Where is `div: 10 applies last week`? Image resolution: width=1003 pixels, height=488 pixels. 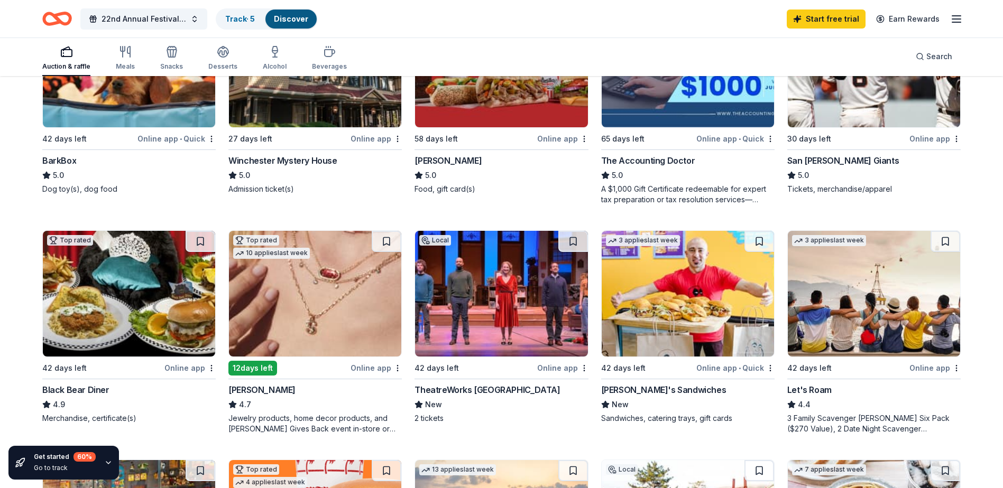
div: 10 applies last week is located at coordinates (271, 253).